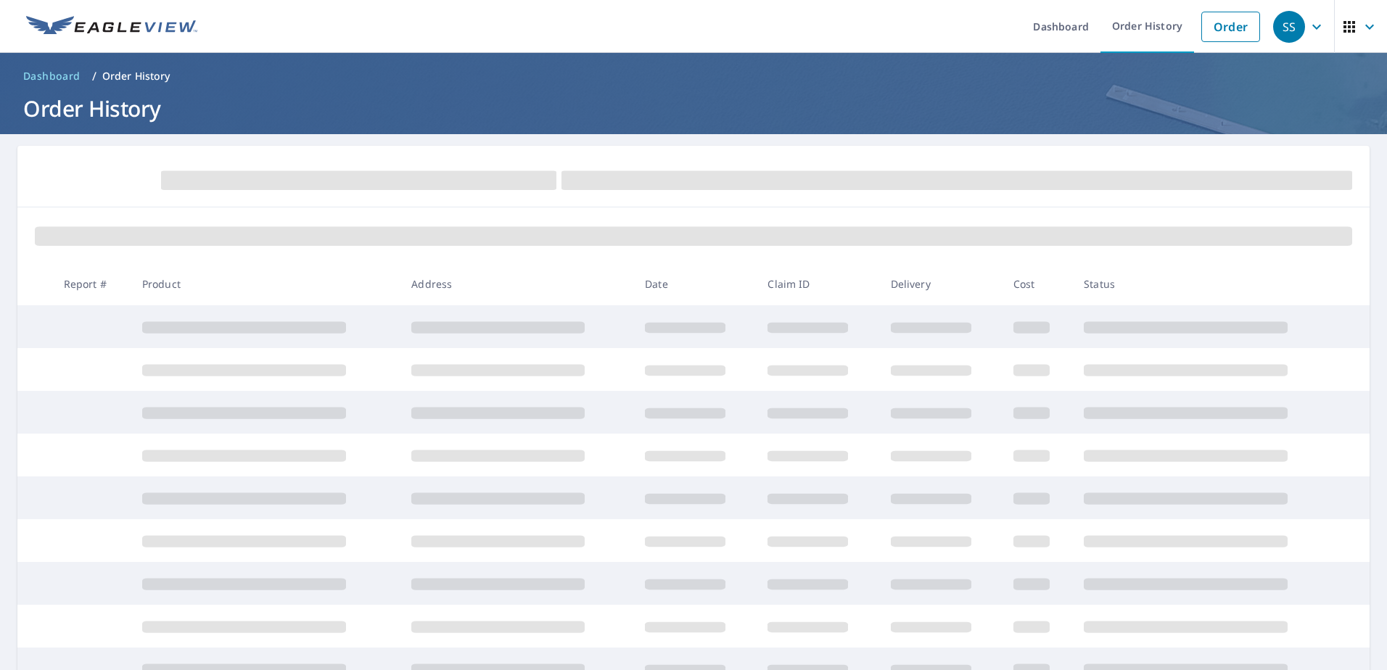 This screenshot has width=1387, height=670. Describe the element at coordinates (51, 76) in the screenshot. I see `a: Dashboard` at that location.